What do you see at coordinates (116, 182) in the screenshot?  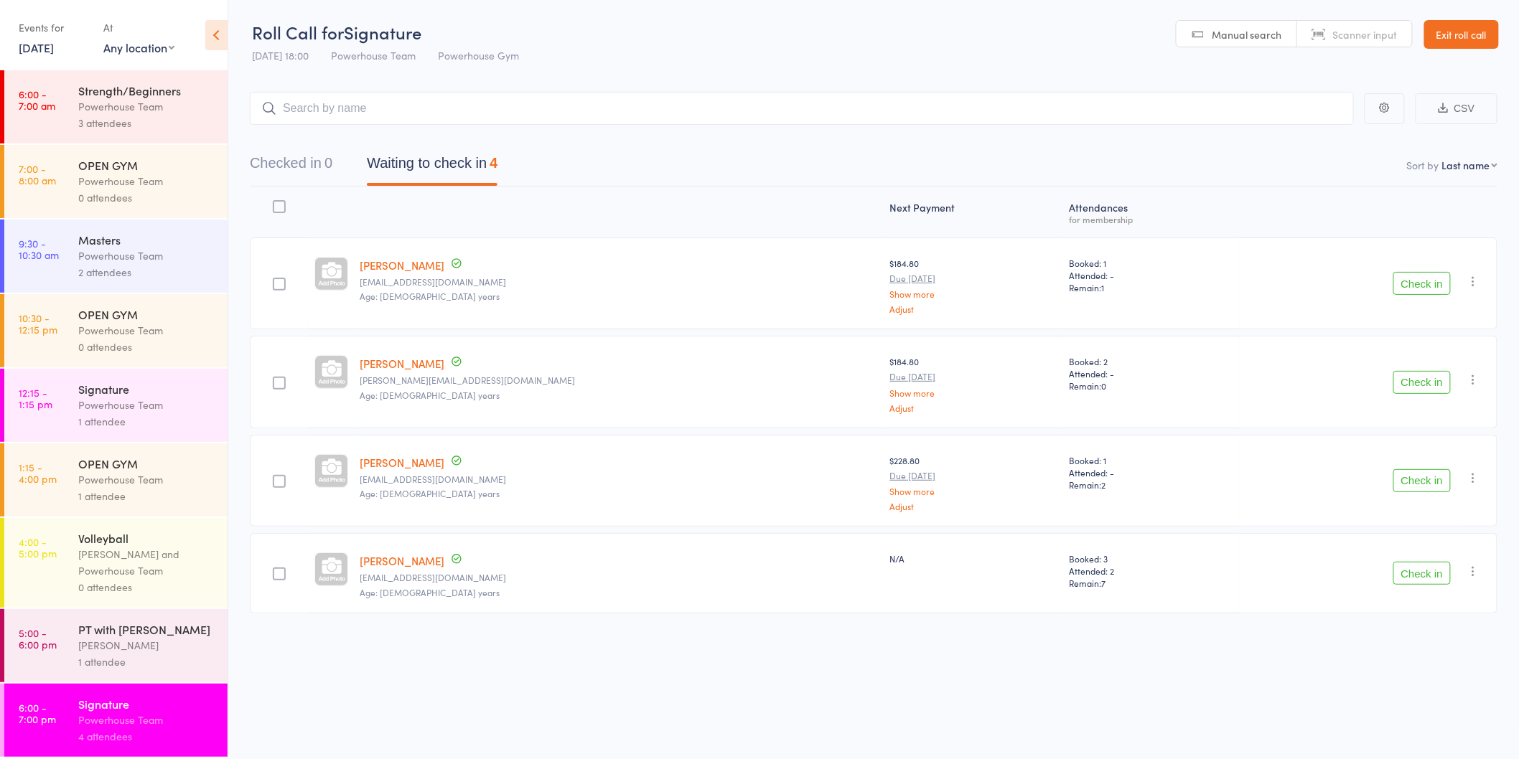 I see `a: 7:00 -8:00 amOPEN GYMPowerhouse Team0 attendees` at bounding box center [116, 182].